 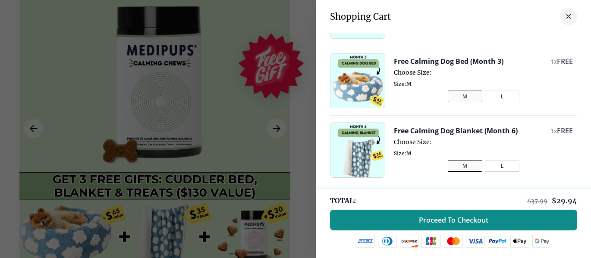 I want to click on img: google, so click(x=541, y=241).